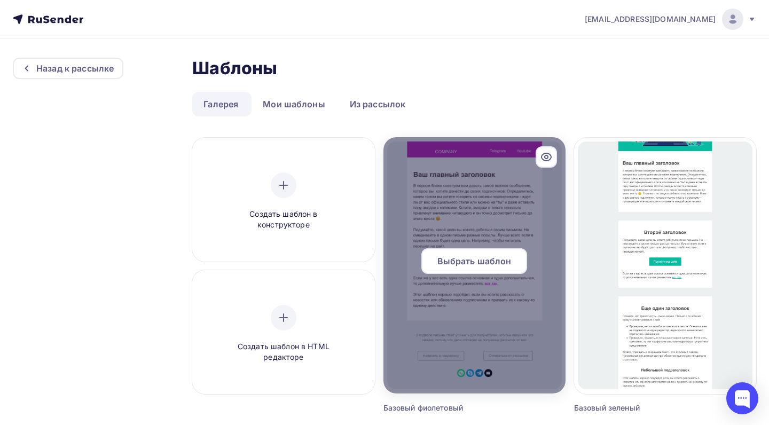  What do you see at coordinates (234, 68) in the screenshot?
I see `h2: Шаблоны` at bounding box center [234, 68].